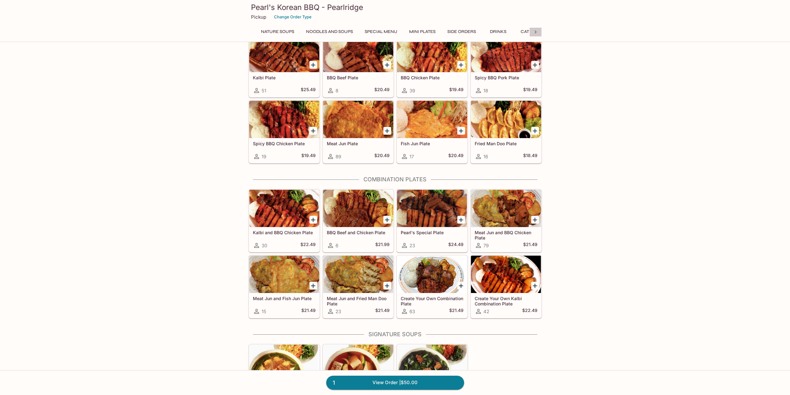 The width and height of the screenshot is (790, 395). I want to click on button: Add Spicy BBQ Chicken Plate, so click(313, 130).